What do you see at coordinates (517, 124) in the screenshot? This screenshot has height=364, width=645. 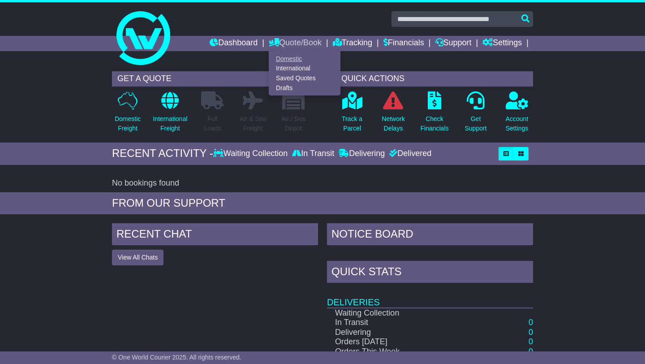 I see `p: Account Settings` at bounding box center [517, 124].